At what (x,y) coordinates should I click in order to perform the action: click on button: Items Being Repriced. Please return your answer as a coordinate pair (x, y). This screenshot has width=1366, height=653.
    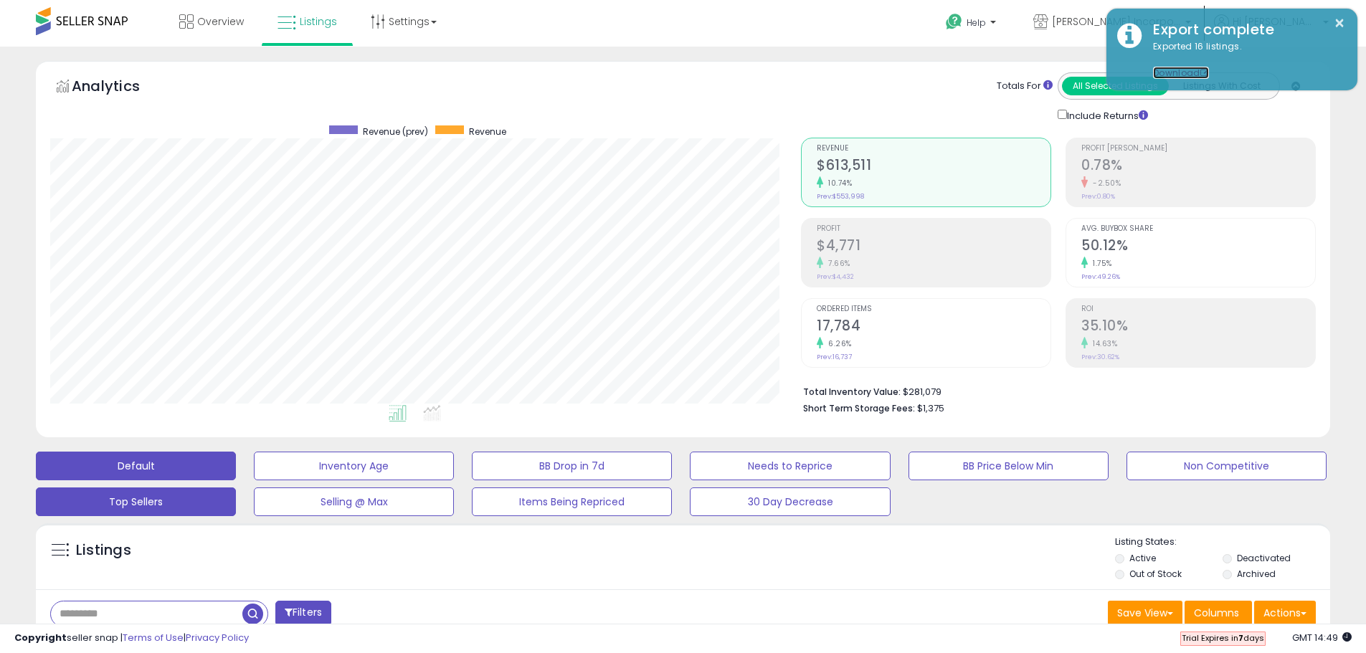
    Looking at the image, I should click on (572, 502).